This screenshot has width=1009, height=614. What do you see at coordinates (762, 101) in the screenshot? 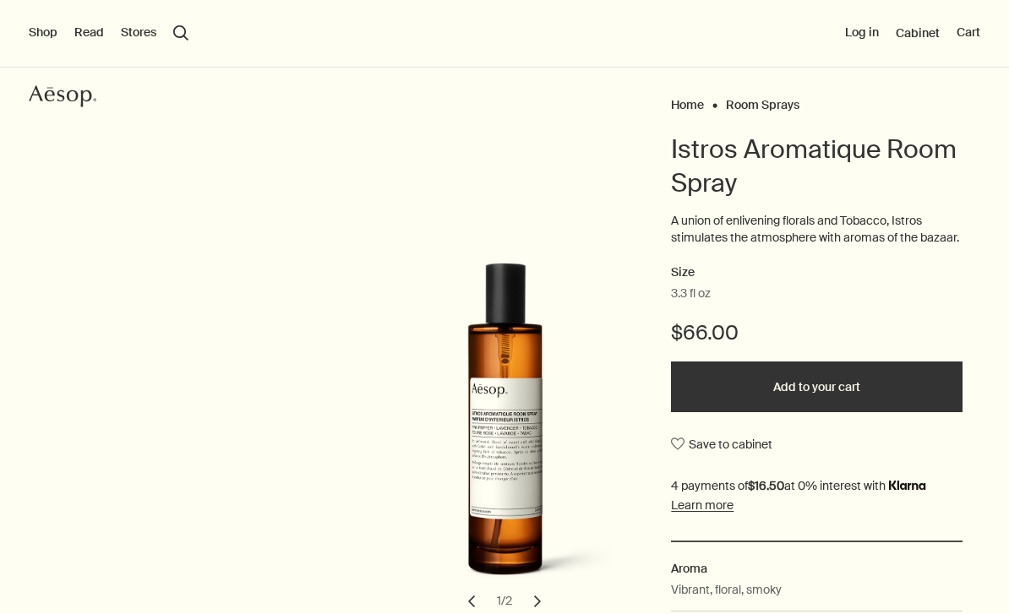
I see `a: Room Sprays` at bounding box center [762, 101].